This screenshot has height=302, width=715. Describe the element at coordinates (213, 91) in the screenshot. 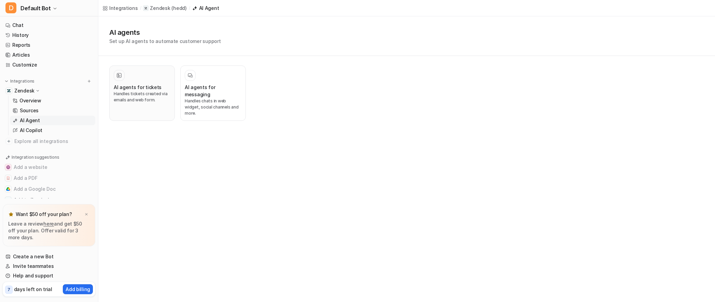

I see `h3: AI agents for messaging` at that location.